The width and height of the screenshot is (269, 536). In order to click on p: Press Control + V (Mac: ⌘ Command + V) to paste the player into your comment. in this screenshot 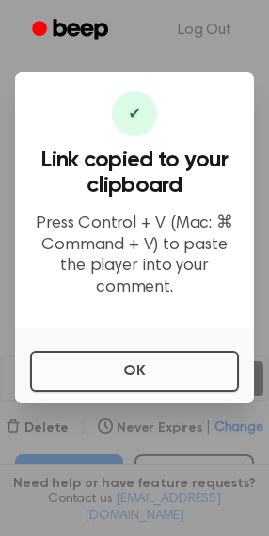, I will do `click(134, 256)`.